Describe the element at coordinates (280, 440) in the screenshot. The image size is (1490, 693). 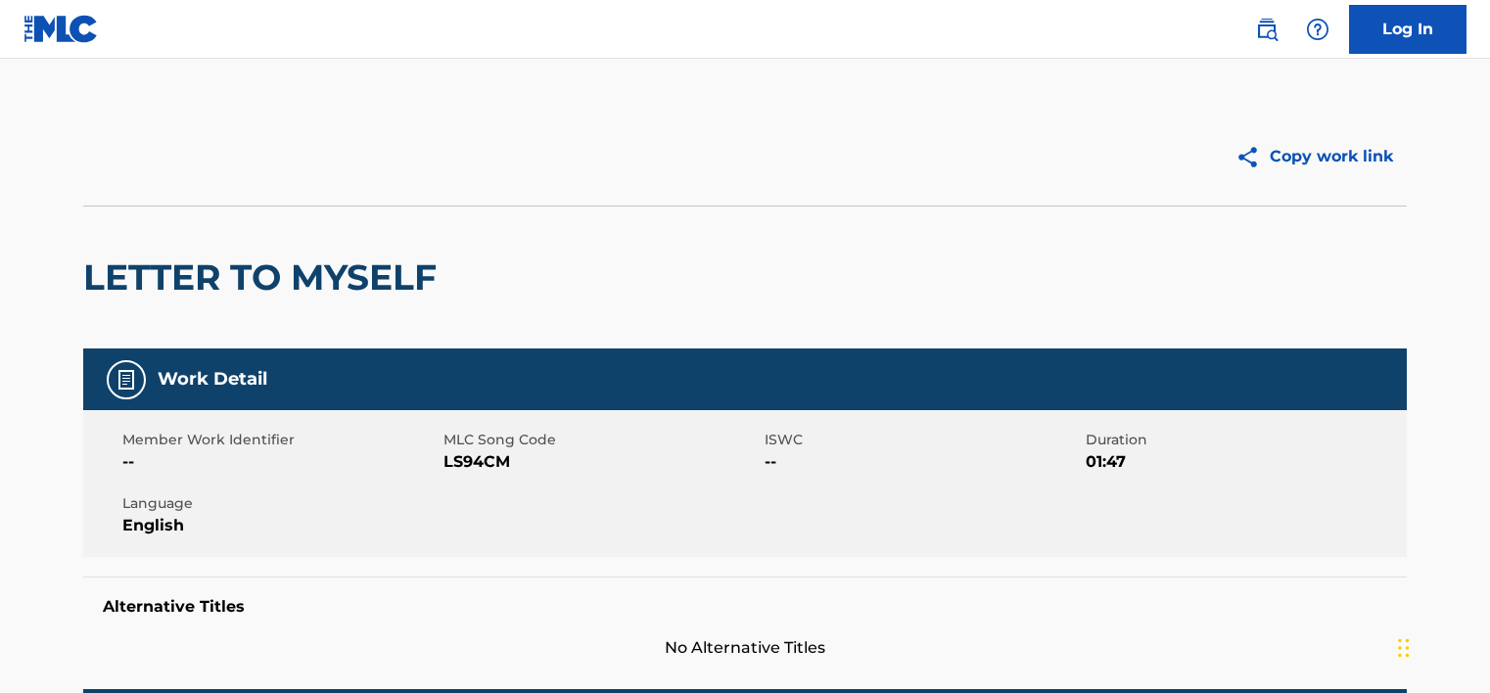
I see `span: Member Work Identifier` at that location.